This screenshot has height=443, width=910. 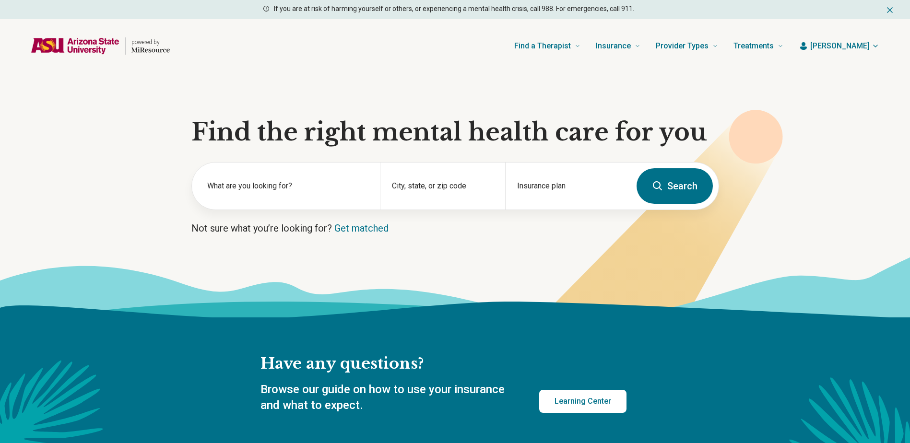 I want to click on p: Not sure what you’re looking for?, so click(x=455, y=228).